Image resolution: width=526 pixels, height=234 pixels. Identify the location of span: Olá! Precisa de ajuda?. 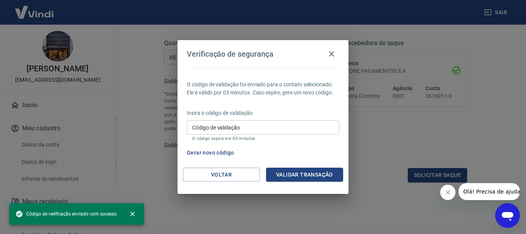
(35, 8).